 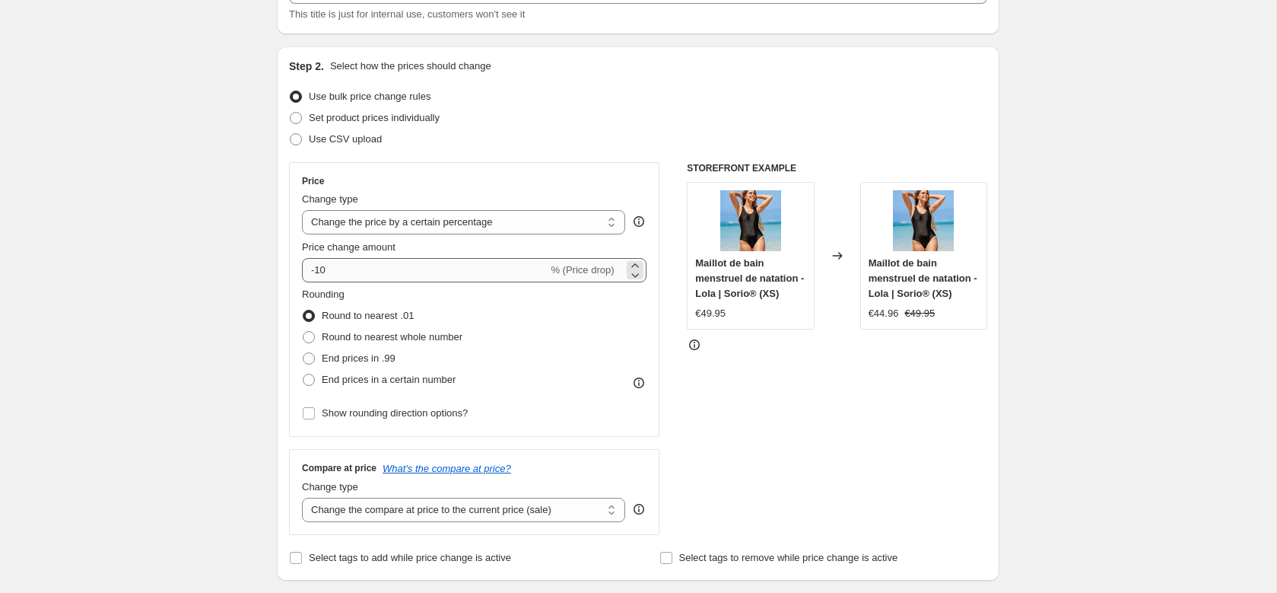 I want to click on span: End prices in .99, so click(x=358, y=358).